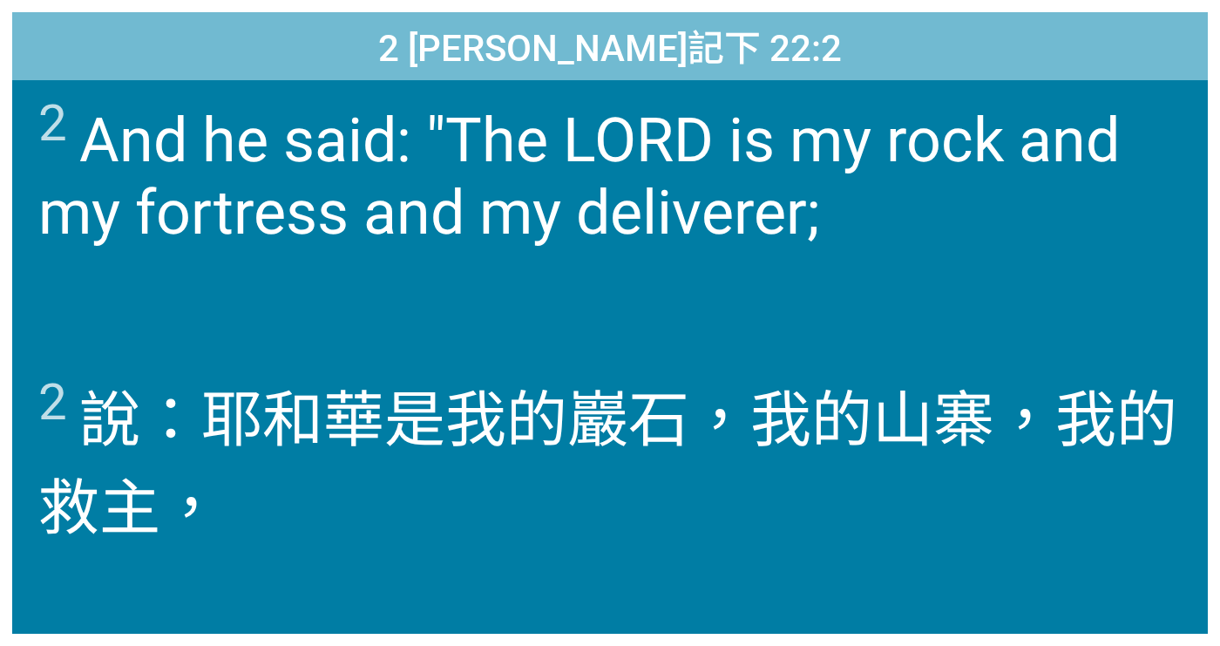 The image size is (1220, 646). Describe the element at coordinates (608, 463) in the screenshot. I see `wh5553: ，我的山寨` at that location.